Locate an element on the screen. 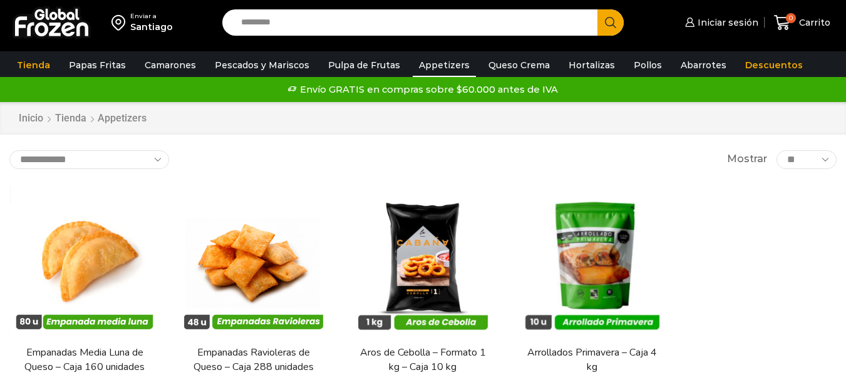 The width and height of the screenshot is (846, 375). a: Queso Crema is located at coordinates (519, 65).